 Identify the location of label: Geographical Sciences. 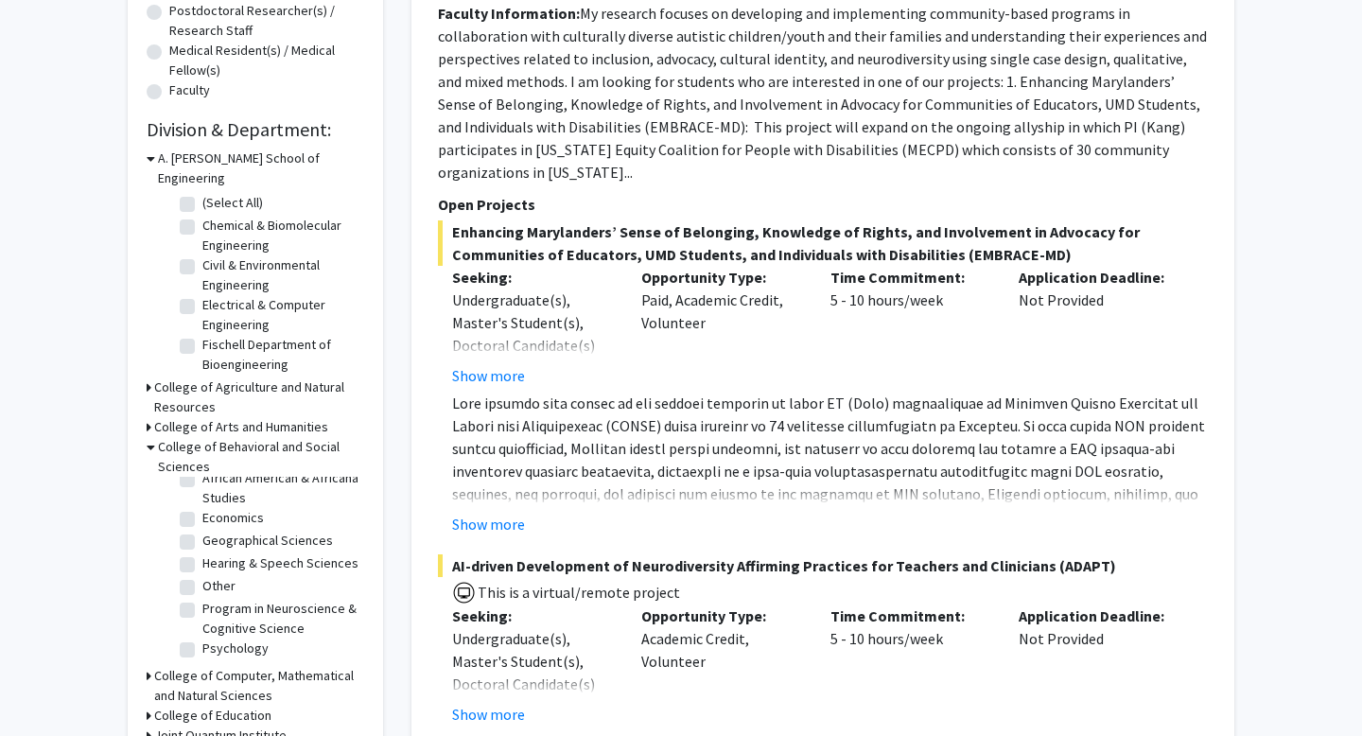
(268, 540).